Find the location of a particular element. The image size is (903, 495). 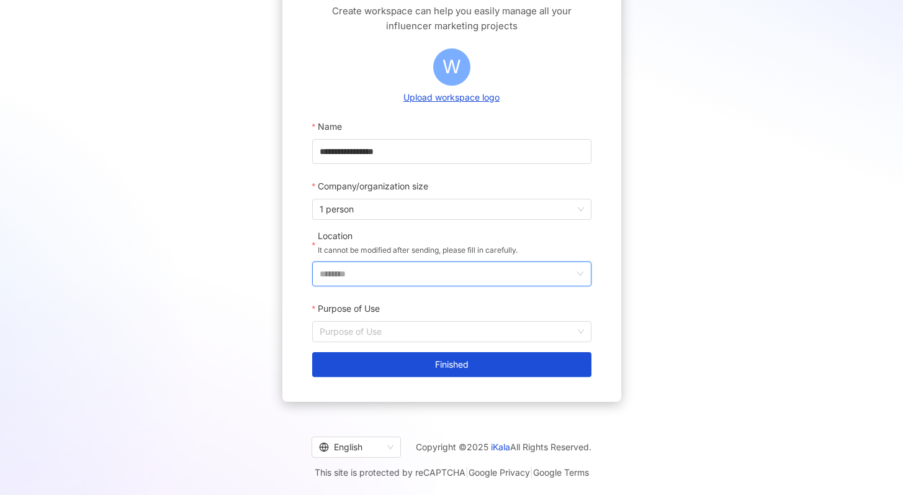

button: Upload workspace logo is located at coordinates (451, 97).